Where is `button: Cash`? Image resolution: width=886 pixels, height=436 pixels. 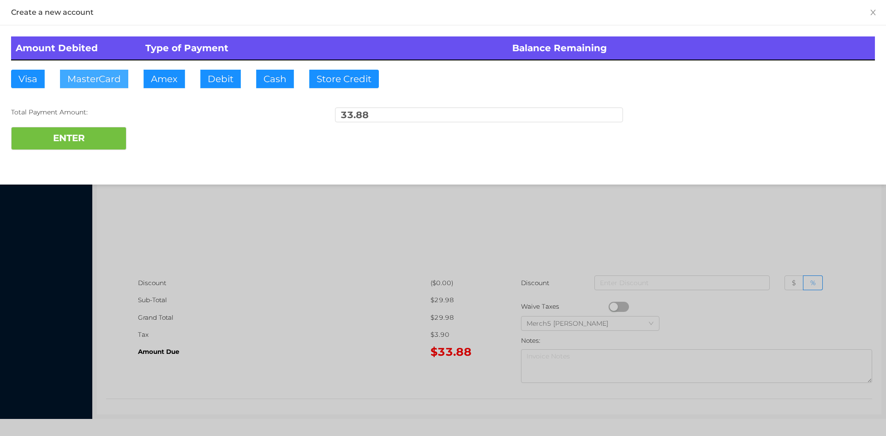
button: Cash is located at coordinates (275, 79).